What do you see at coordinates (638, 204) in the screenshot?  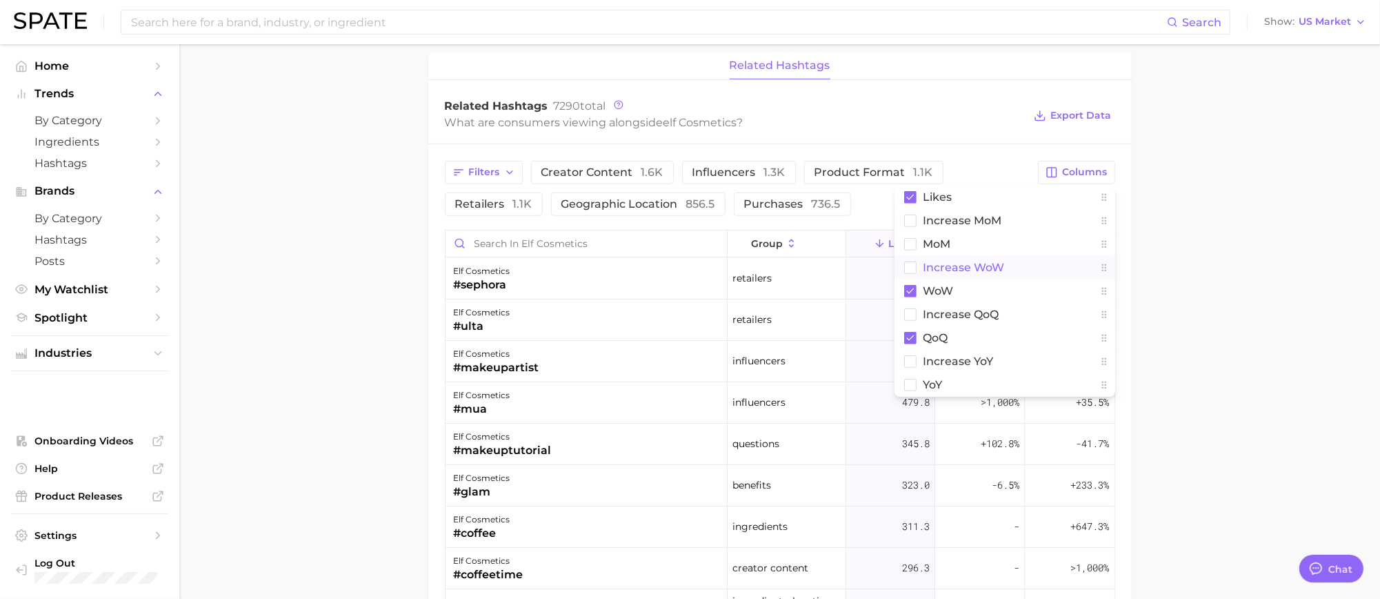 I see `span: Geographic location` at bounding box center [638, 204].